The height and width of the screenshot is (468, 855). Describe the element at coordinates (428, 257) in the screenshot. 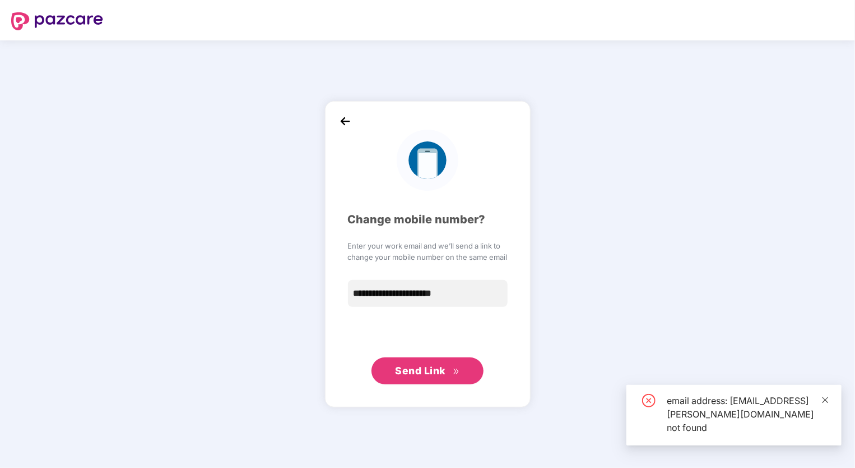

I see `span: change your mobile number on the same email` at that location.